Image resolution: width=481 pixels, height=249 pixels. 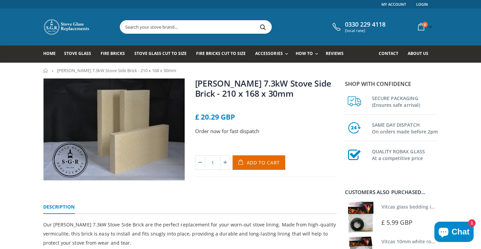 What do you see at coordinates (273, 54) in the screenshot?
I see `a: Accessories` at bounding box center [273, 54].